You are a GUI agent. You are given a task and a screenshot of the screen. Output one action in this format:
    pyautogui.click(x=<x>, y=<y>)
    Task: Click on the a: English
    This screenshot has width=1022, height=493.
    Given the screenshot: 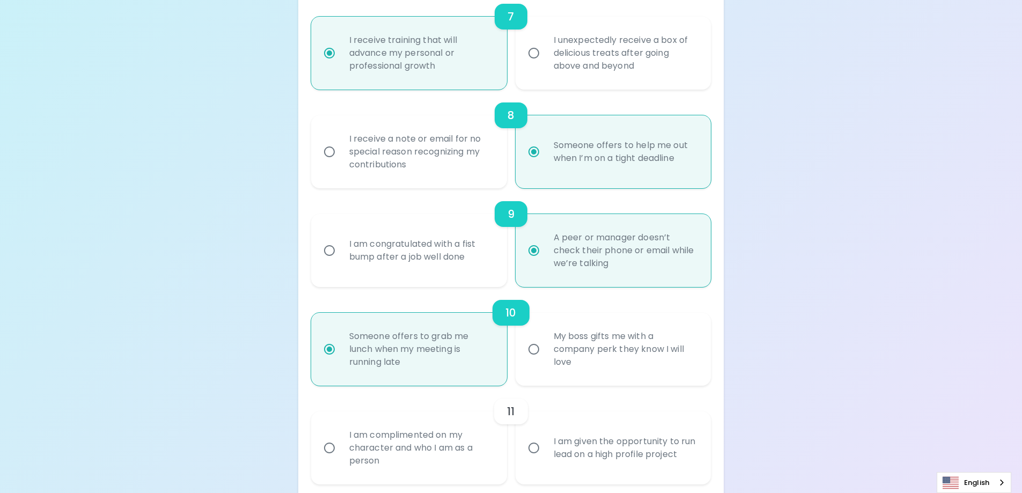 What is the action you would take?
    pyautogui.click(x=974, y=482)
    